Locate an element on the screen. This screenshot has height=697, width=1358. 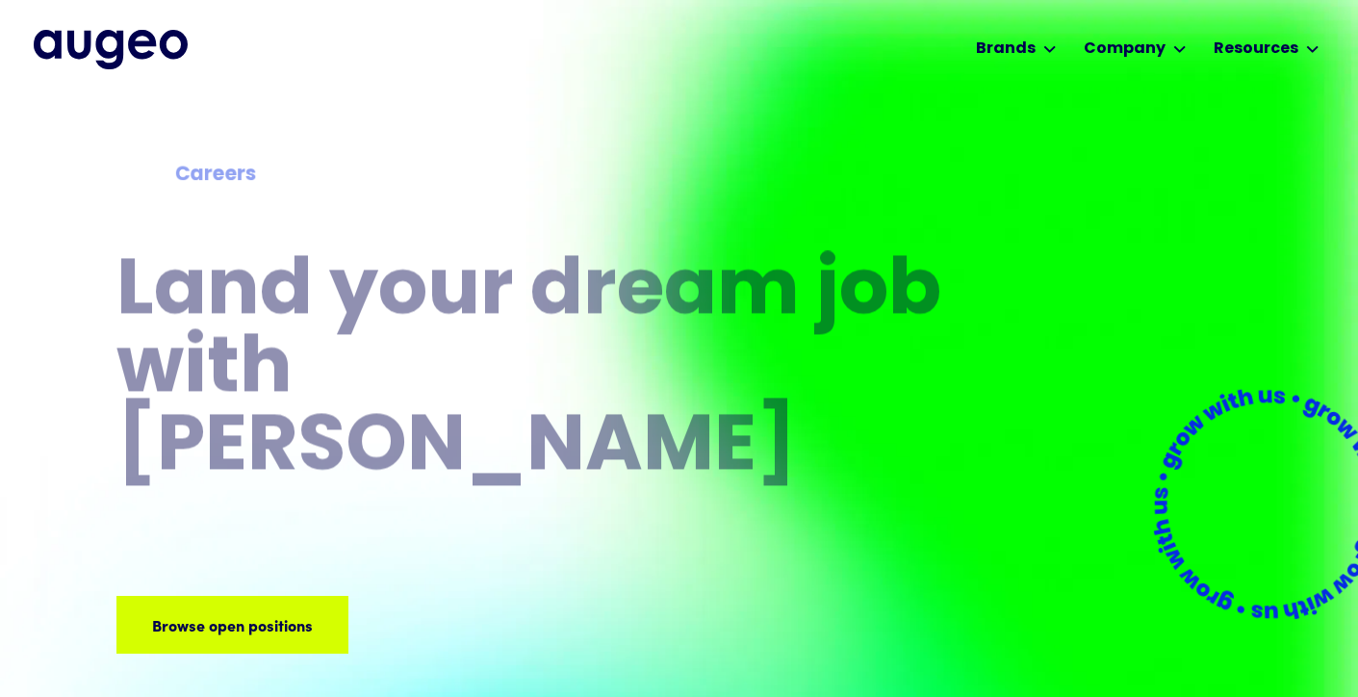
div: Company is located at coordinates (1124, 49).